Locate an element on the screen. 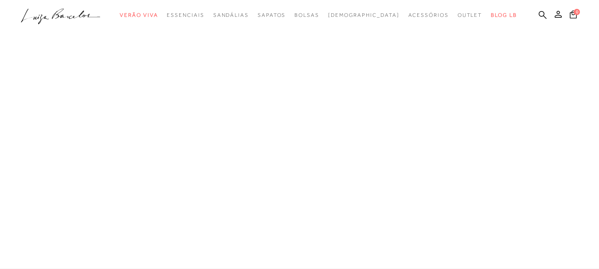 The height and width of the screenshot is (269, 599). span: BLOG LB is located at coordinates (504, 15).